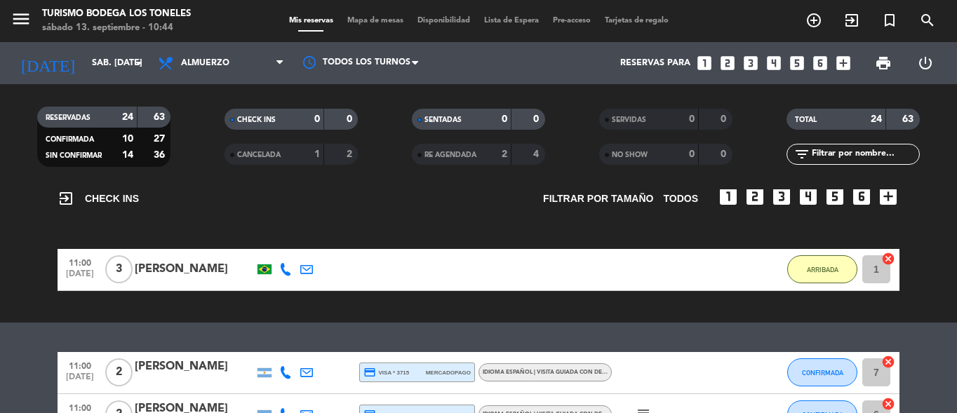  What do you see at coordinates (636, 20) in the screenshot?
I see `span: Tarjetas de regalo` at bounding box center [636, 20].